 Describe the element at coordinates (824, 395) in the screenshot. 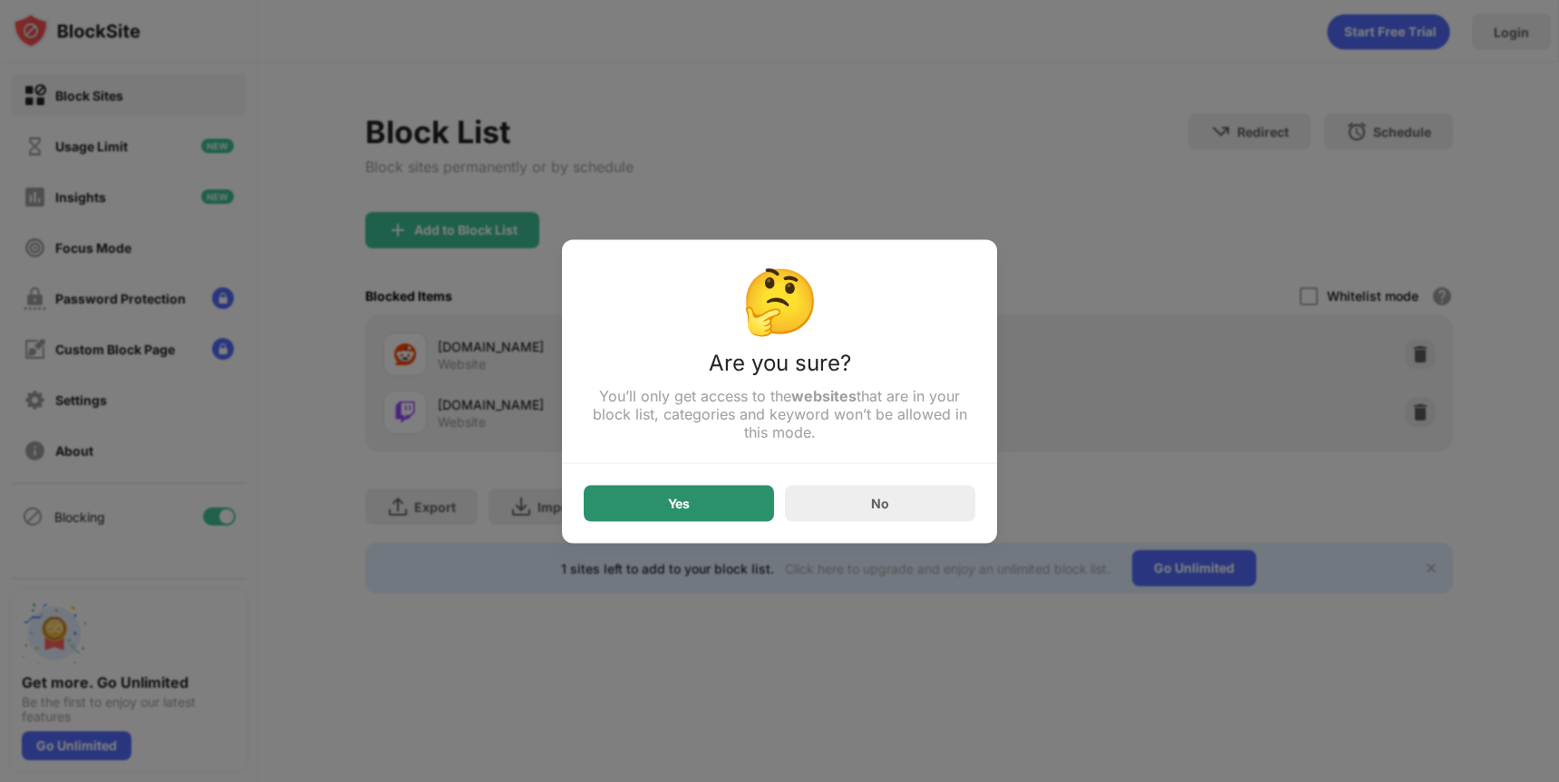

I see `strong: websites` at that location.